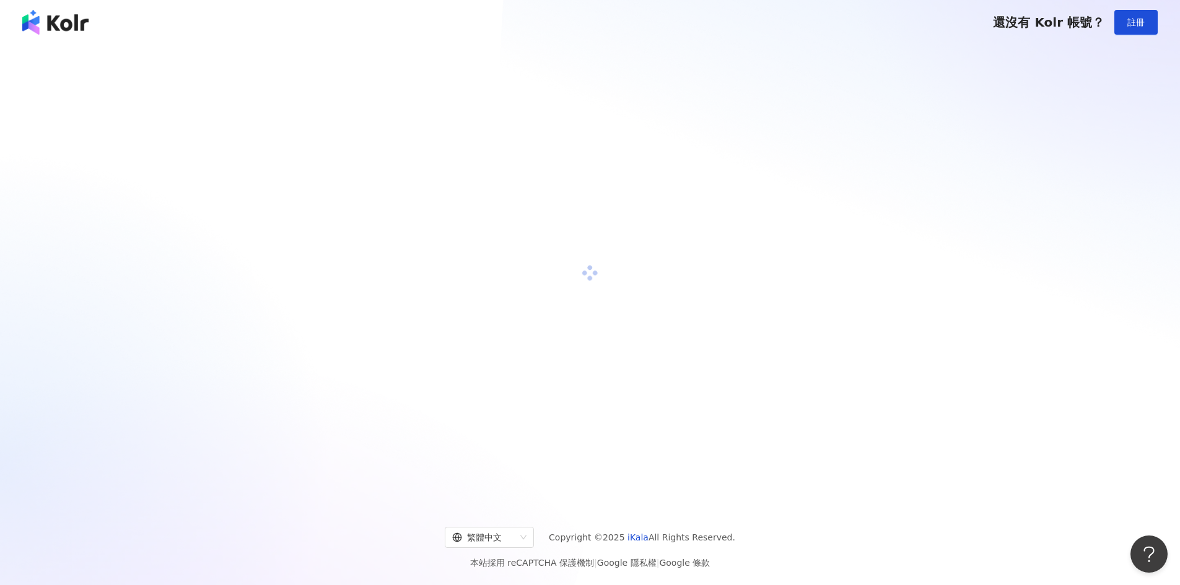  I want to click on a: iKala, so click(638, 537).